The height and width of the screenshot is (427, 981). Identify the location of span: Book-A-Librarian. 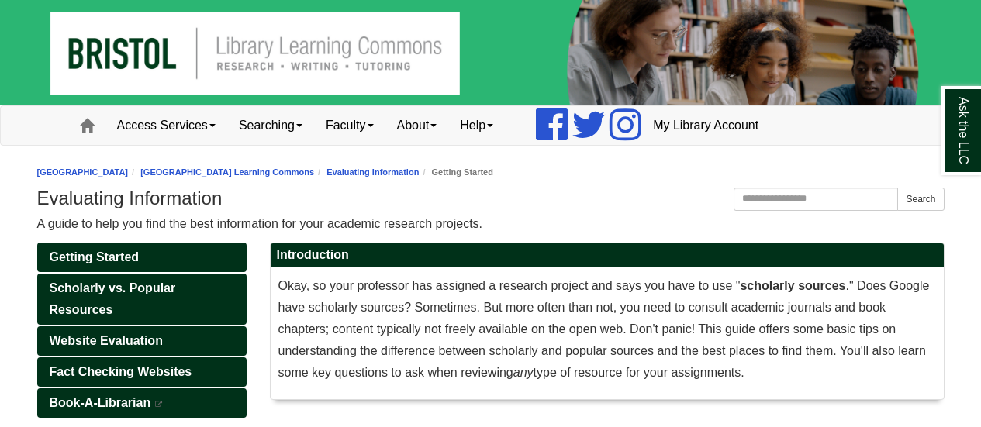
(100, 403).